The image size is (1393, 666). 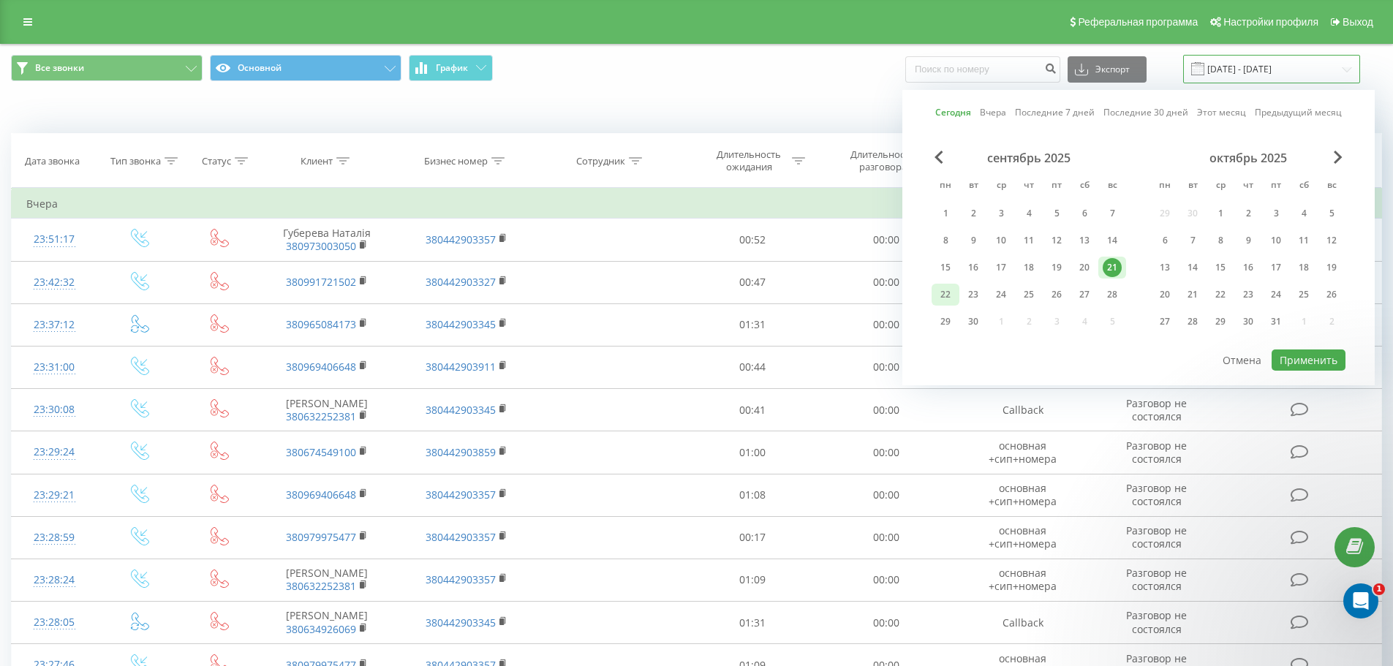 I want to click on div: вт 7 окт. 2025 г., so click(x=1192, y=240).